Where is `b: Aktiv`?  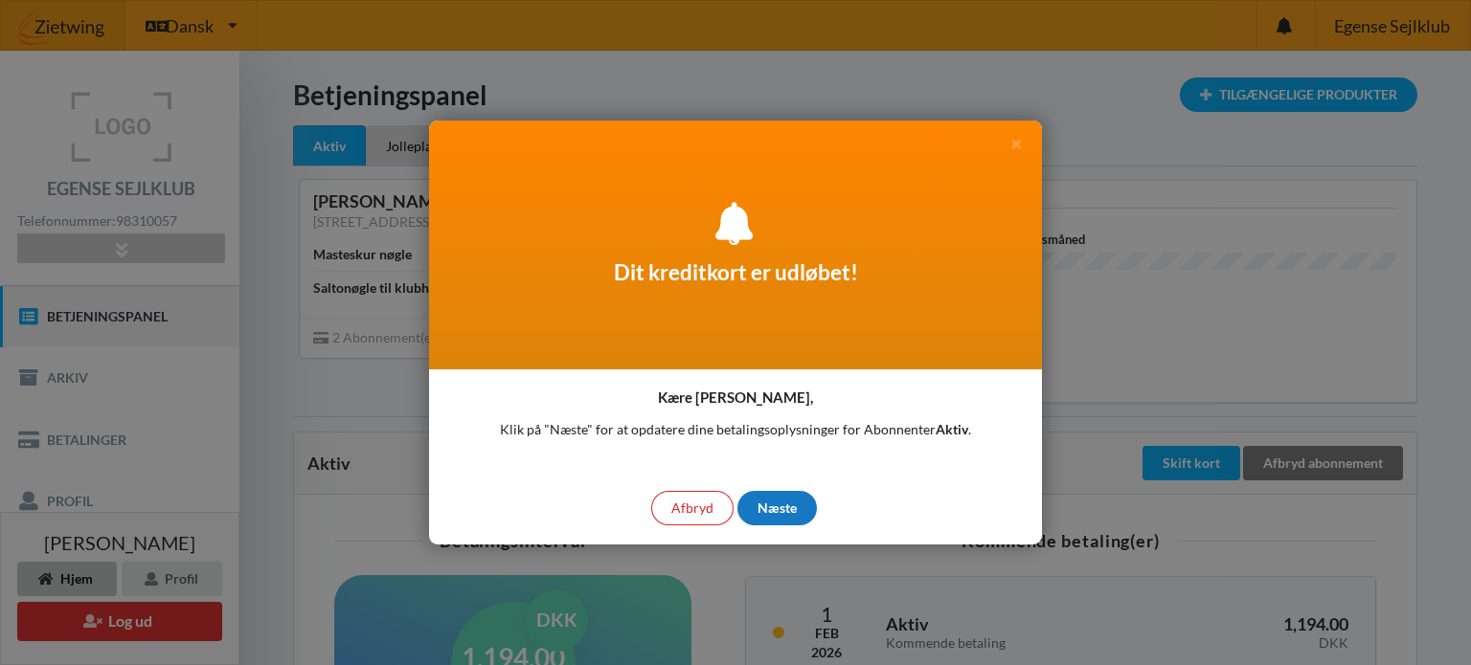 b: Aktiv is located at coordinates (952, 429).